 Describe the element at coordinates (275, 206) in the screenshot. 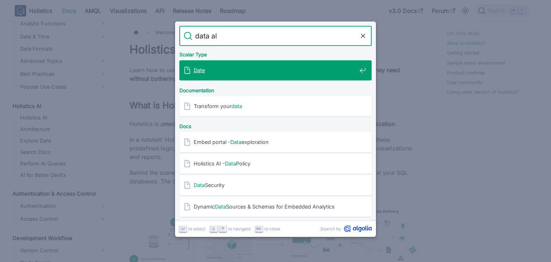

I see `span: Dynamic Sources & Schemas for Embedded Analytics` at that location.